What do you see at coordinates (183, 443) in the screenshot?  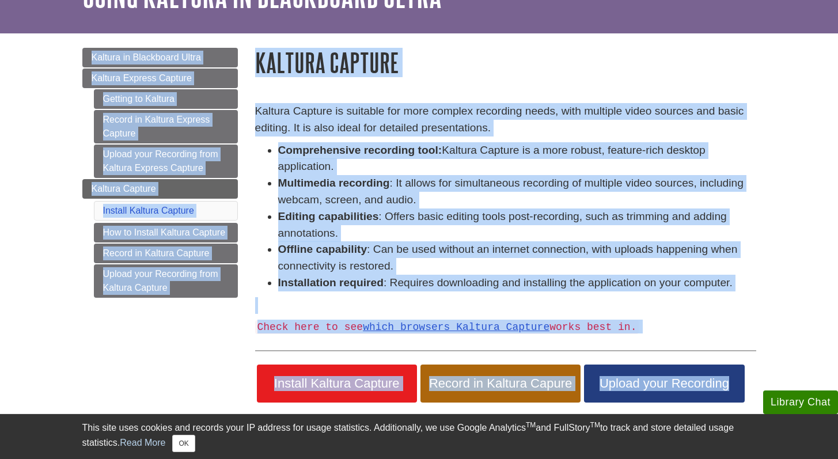 I see `button: Close` at bounding box center [183, 443].